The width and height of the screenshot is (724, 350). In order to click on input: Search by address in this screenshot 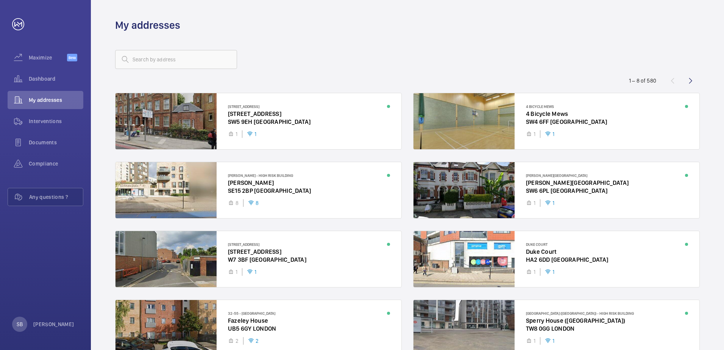, I will do `click(176, 59)`.